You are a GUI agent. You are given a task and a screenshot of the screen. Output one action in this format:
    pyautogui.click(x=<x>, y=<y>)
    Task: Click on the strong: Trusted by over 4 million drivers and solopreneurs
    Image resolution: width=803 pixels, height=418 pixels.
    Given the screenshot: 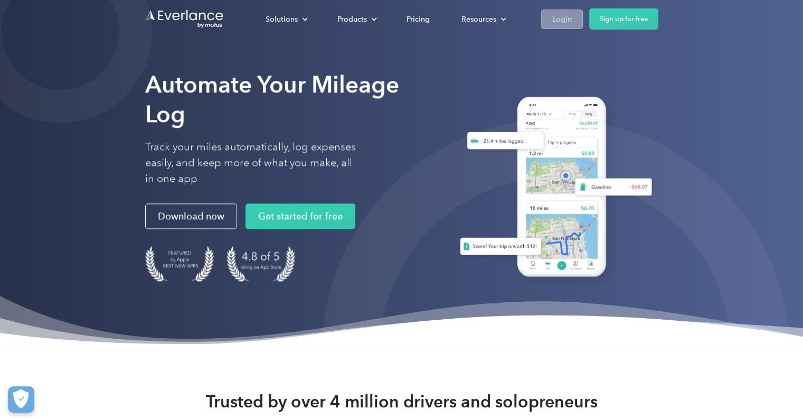 What is the action you would take?
    pyautogui.click(x=402, y=401)
    